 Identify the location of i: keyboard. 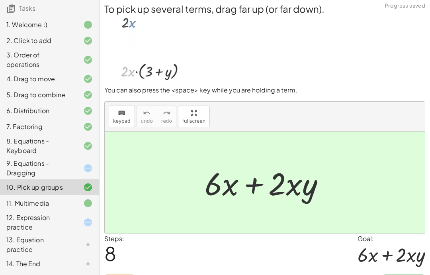
(121, 113).